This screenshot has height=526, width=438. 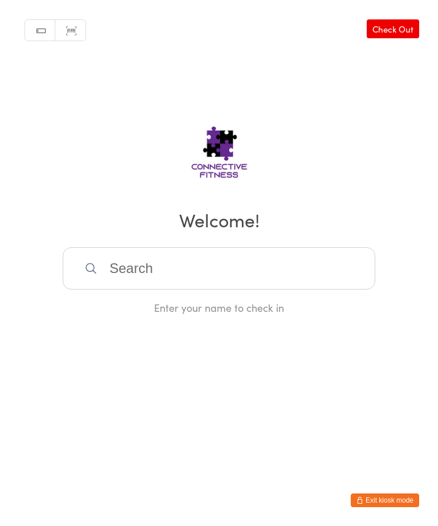 What do you see at coordinates (219, 219) in the screenshot?
I see `h2: Welcome!` at bounding box center [219, 219].